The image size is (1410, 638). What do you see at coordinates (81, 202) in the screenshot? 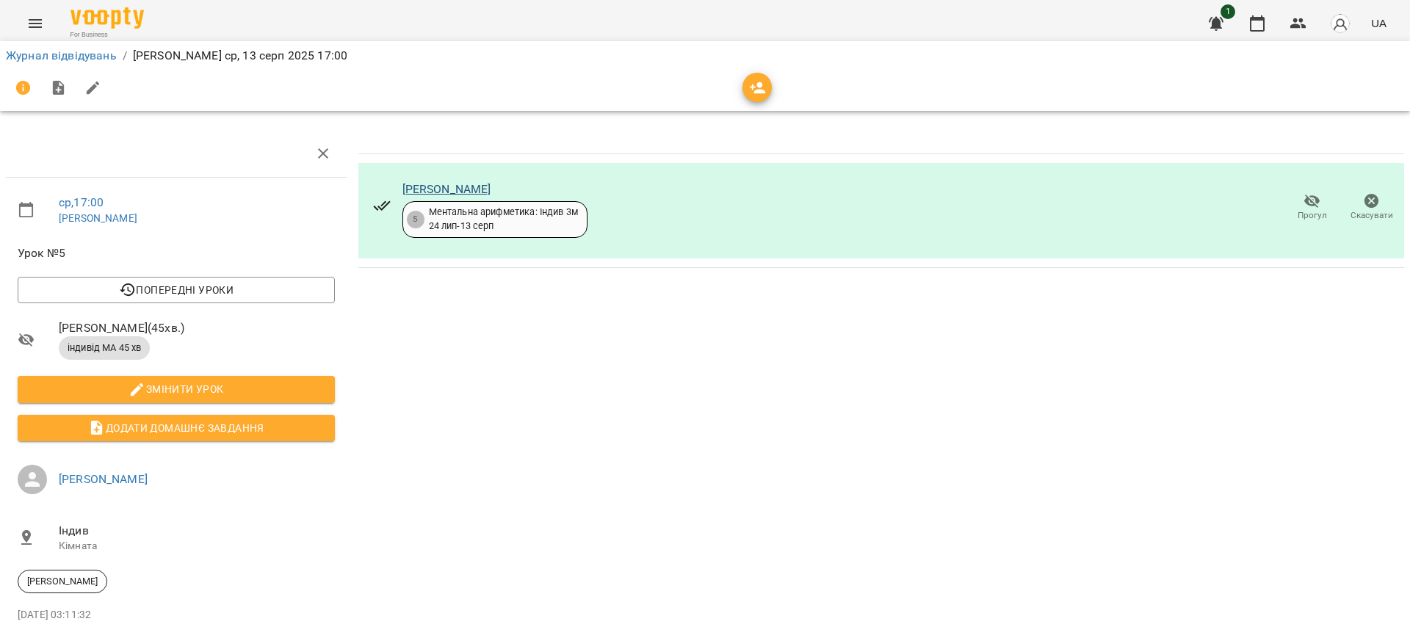
I see `a: ср , 17:00` at bounding box center [81, 202].